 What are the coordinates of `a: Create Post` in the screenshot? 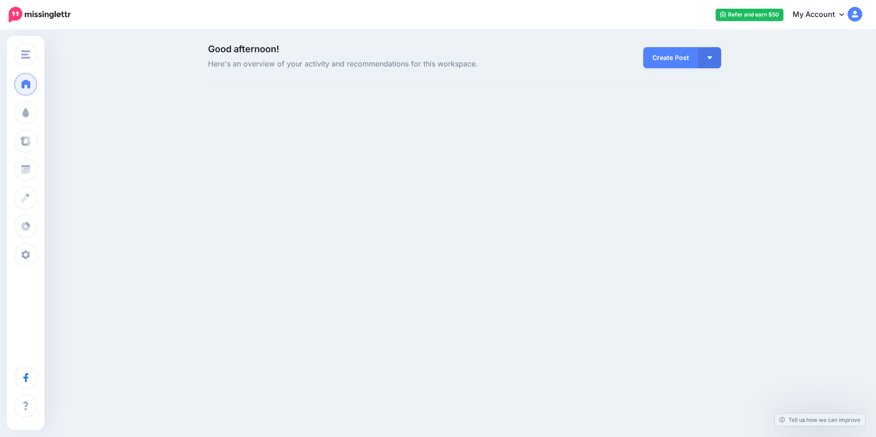 It's located at (671, 58).